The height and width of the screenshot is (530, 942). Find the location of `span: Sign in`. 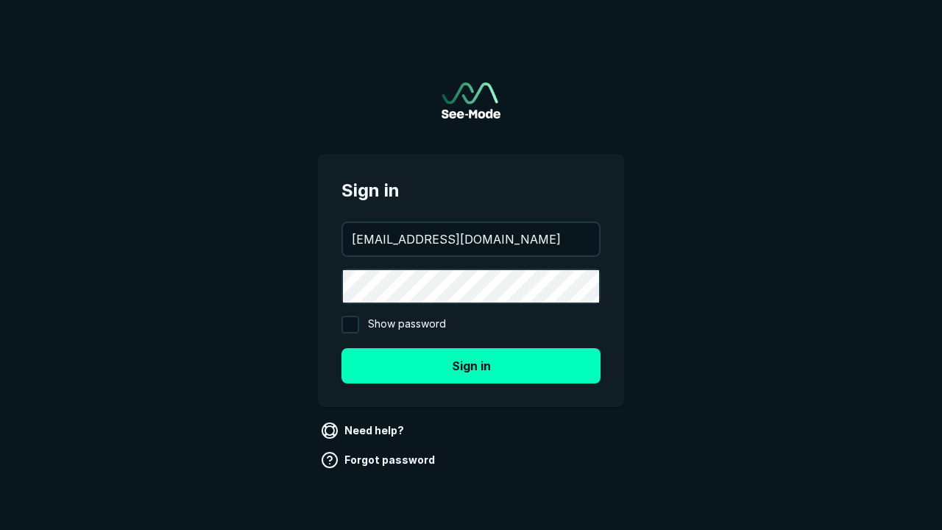

span: Sign in is located at coordinates (471, 191).